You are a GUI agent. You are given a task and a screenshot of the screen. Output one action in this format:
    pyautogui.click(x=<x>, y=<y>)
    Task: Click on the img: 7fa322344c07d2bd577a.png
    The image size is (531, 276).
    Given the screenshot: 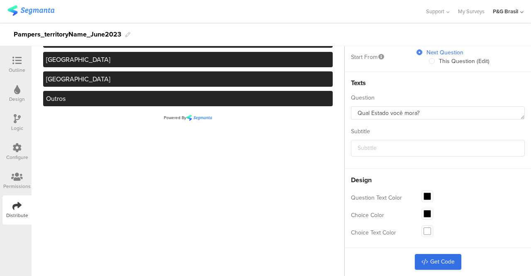 What is the action you would take?
    pyautogui.click(x=199, y=118)
    